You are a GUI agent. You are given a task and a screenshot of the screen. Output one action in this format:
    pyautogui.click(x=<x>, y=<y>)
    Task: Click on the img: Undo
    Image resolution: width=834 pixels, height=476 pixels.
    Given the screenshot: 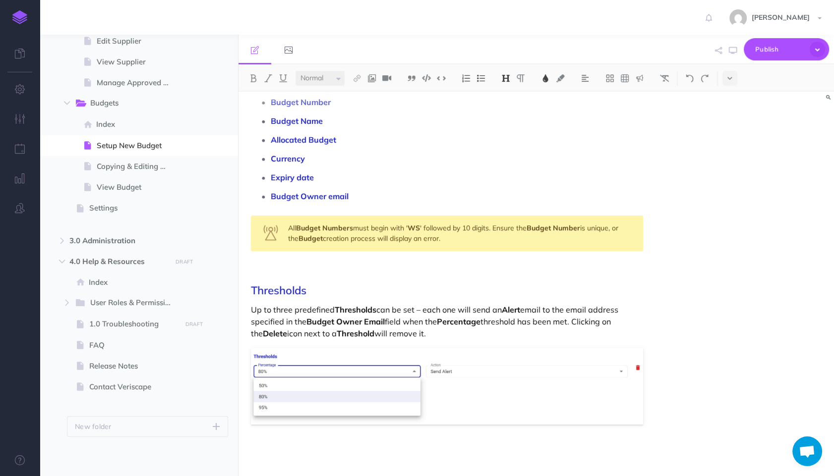 What is the action you would take?
    pyautogui.click(x=690, y=78)
    